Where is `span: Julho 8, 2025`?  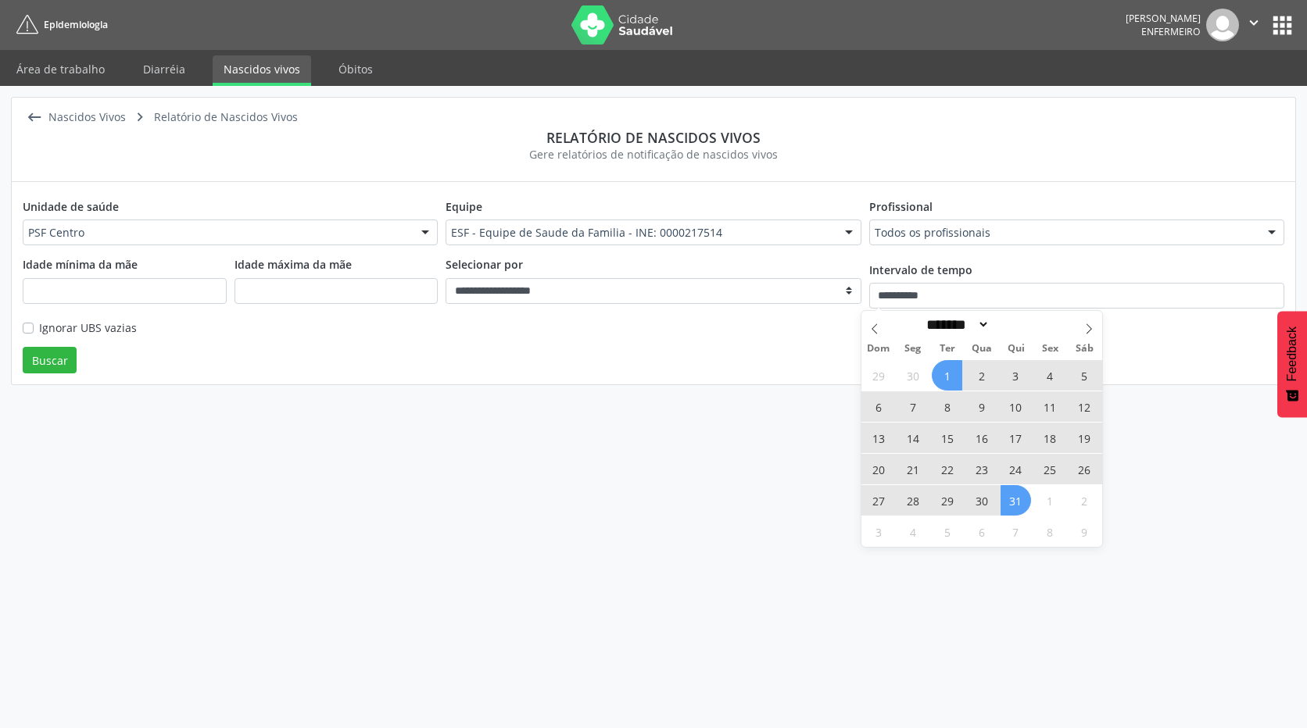 span: Julho 8, 2025 is located at coordinates (947, 406).